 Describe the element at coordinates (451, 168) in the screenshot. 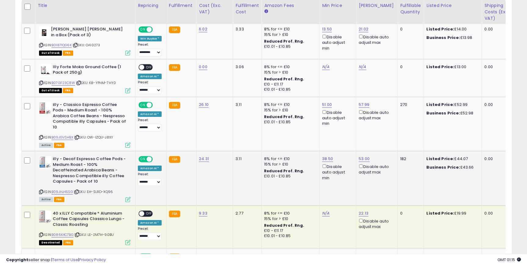

I see `div: £43.66` at that location.